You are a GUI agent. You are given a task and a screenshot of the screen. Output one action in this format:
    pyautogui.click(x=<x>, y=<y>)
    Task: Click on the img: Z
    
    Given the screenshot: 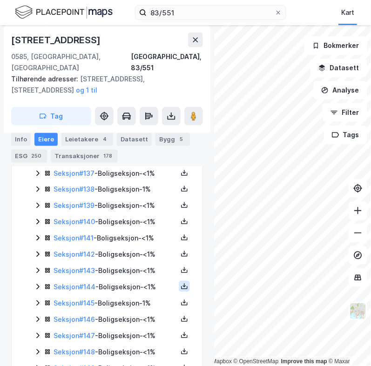 What is the action you would take?
    pyautogui.click(x=358, y=311)
    